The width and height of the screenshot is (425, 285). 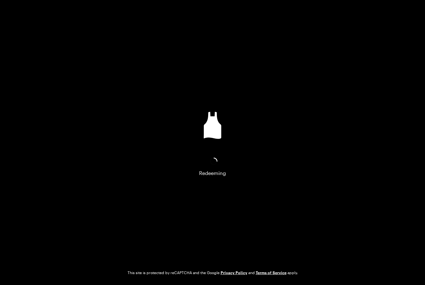 What do you see at coordinates (234, 273) in the screenshot?
I see `a: Google Privacy Policy` at bounding box center [234, 273].